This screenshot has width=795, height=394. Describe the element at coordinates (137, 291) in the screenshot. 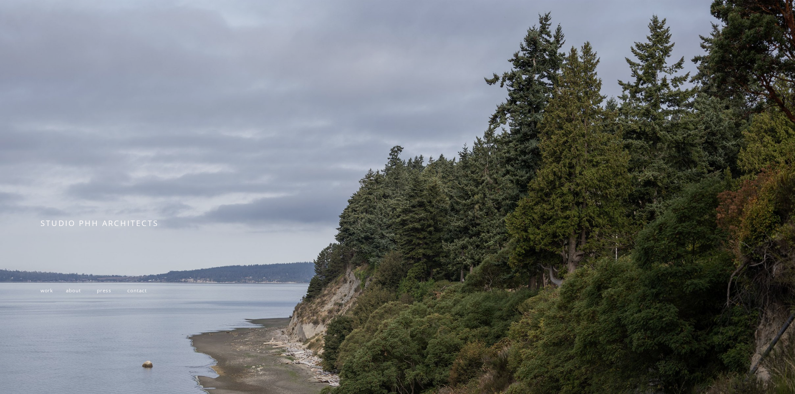

I see `a: contact` at that location.